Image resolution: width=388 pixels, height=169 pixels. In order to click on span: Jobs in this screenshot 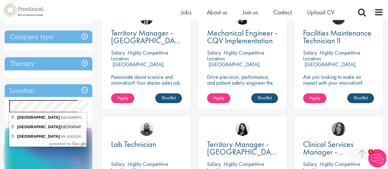, I will do `click(186, 12)`.